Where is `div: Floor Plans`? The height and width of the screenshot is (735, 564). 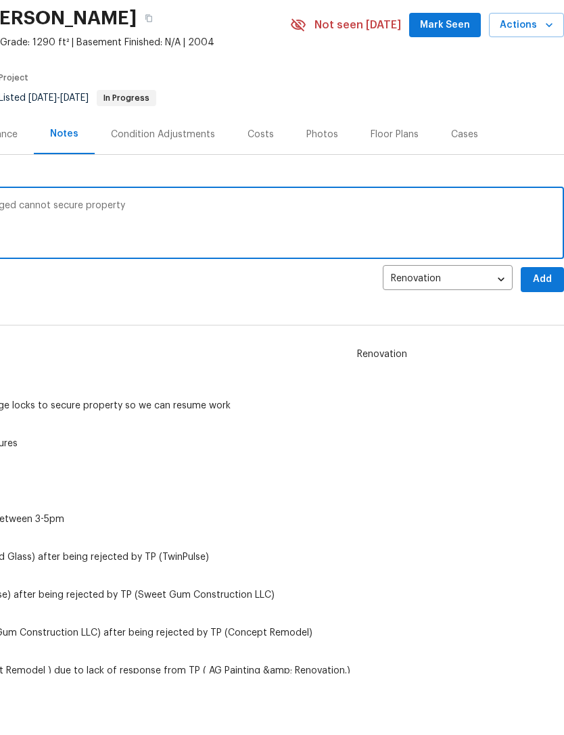 div: Floor Plans is located at coordinates (394, 135).